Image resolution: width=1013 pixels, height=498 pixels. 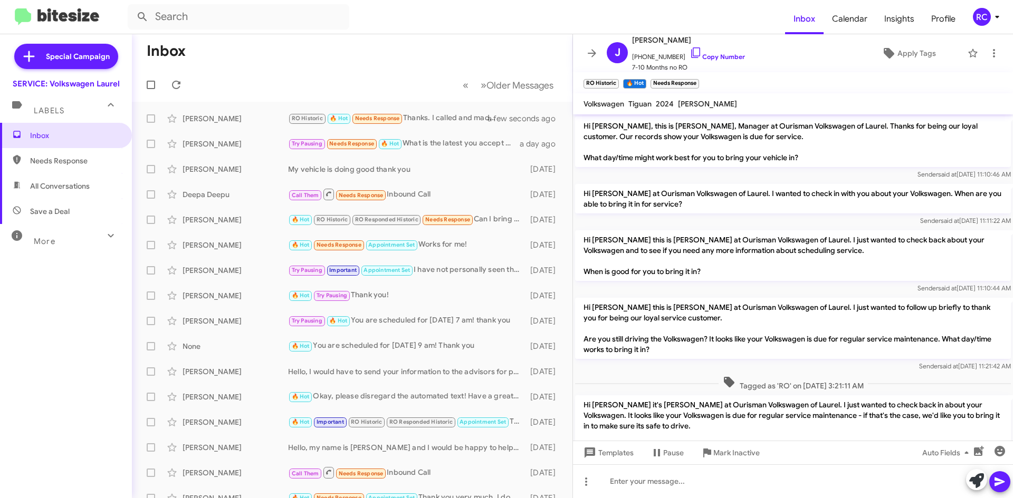 I want to click on div: Okay, please disregard the automated text! Have a great day!, so click(x=406, y=397).